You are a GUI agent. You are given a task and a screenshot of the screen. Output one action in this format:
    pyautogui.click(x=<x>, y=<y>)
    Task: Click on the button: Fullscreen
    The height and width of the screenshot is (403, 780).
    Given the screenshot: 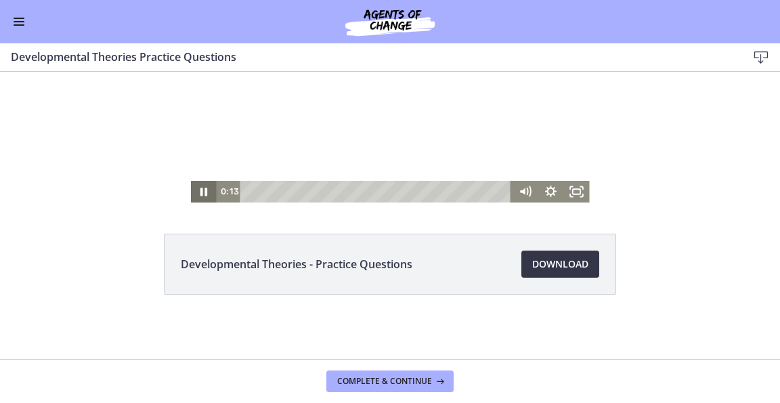 What is the action you would take?
    pyautogui.click(x=577, y=216)
    